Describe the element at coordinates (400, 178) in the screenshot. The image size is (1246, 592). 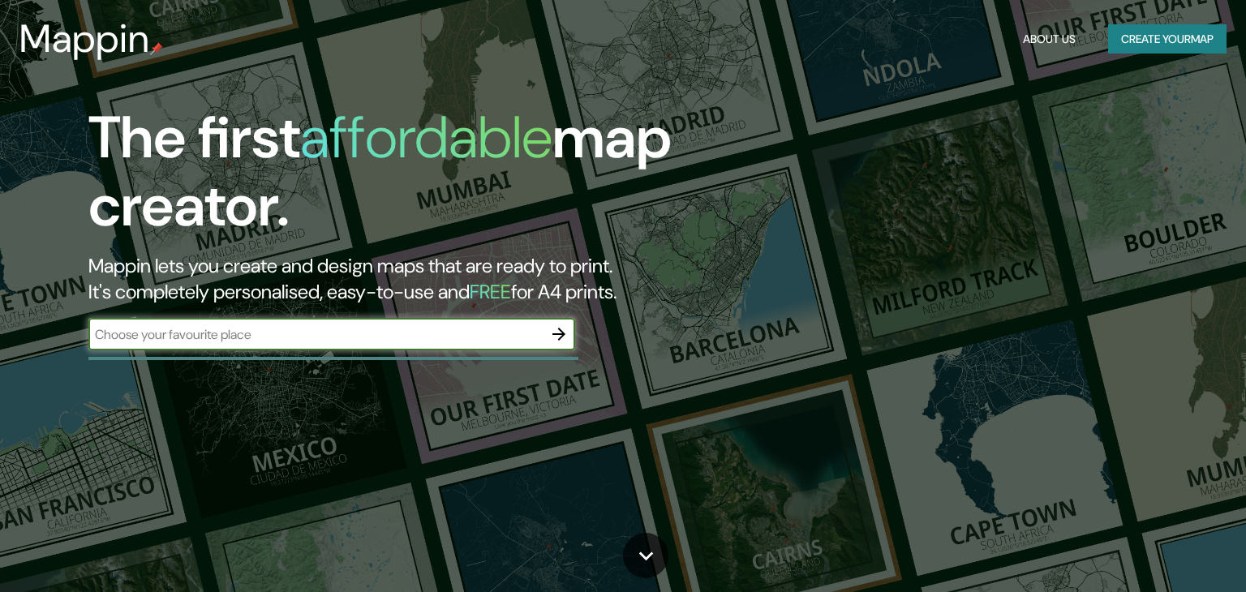
I see `h1: The first map creator.` at that location.